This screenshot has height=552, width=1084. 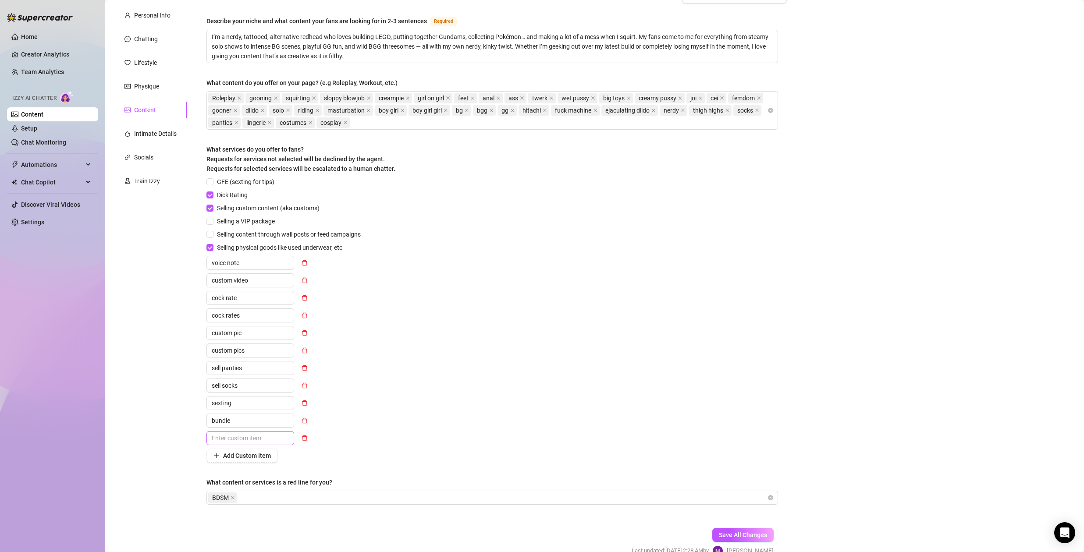 What do you see at coordinates (532, 110) in the screenshot?
I see `span: hitachi` at bounding box center [532, 110].